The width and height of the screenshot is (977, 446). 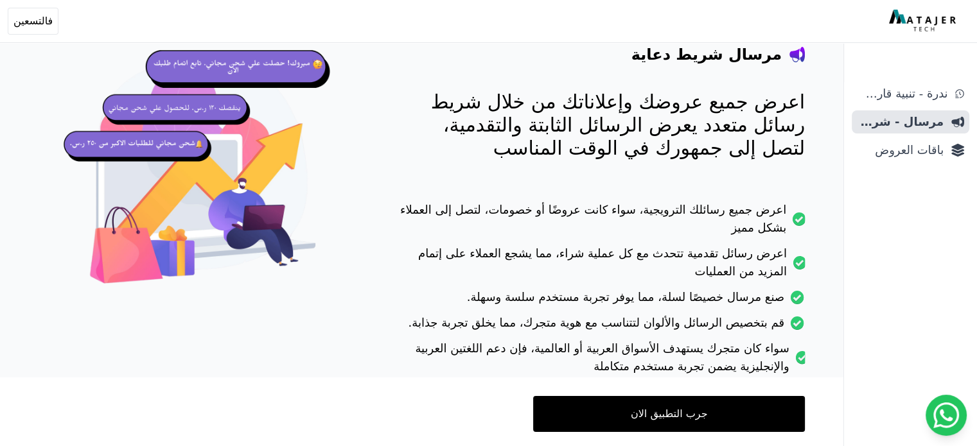 What do you see at coordinates (601, 301) in the screenshot?
I see `li: صنع مرسال خصيصًا لسلة، مما يوفر تجربة مستخدم سلسة وسهلة.` at bounding box center [601, 301].